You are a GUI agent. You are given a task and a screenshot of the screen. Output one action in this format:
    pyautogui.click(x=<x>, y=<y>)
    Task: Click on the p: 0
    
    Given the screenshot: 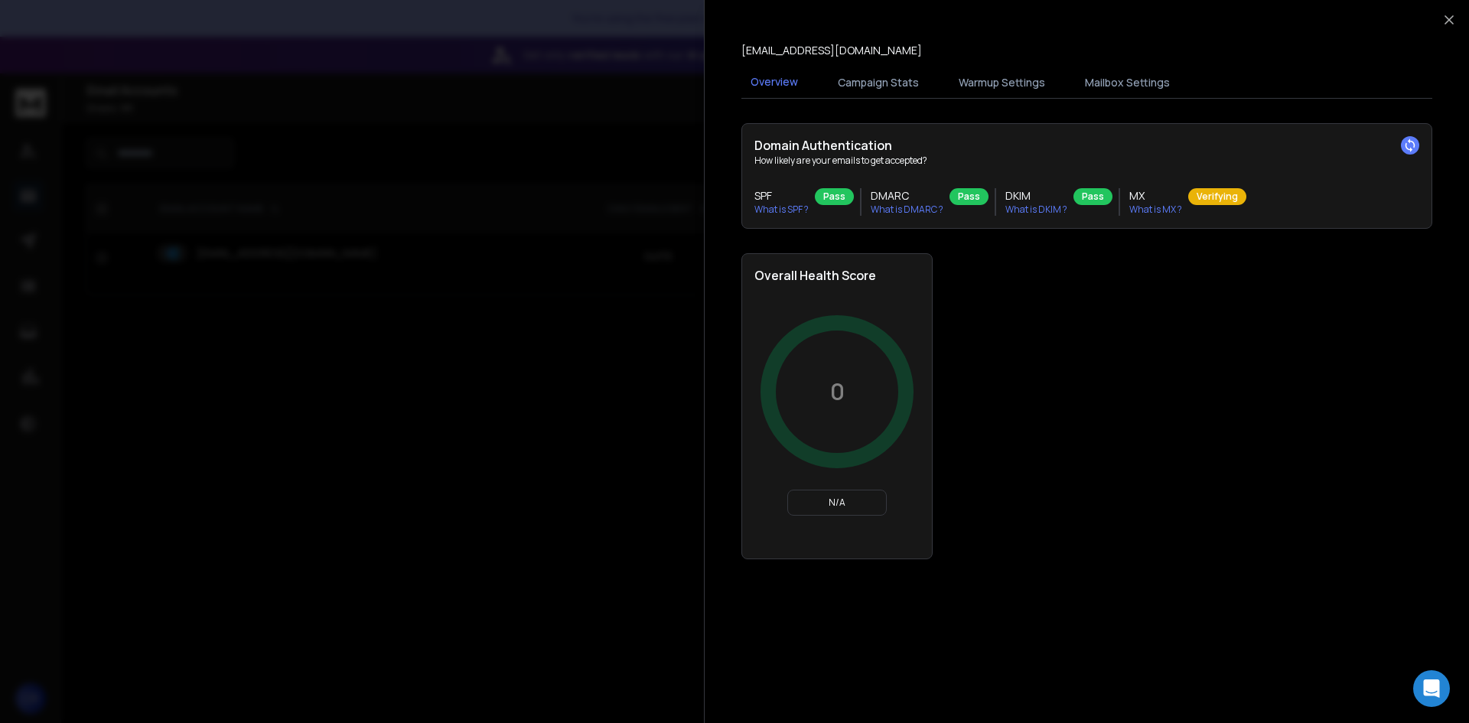 What is the action you would take?
    pyautogui.click(x=837, y=392)
    